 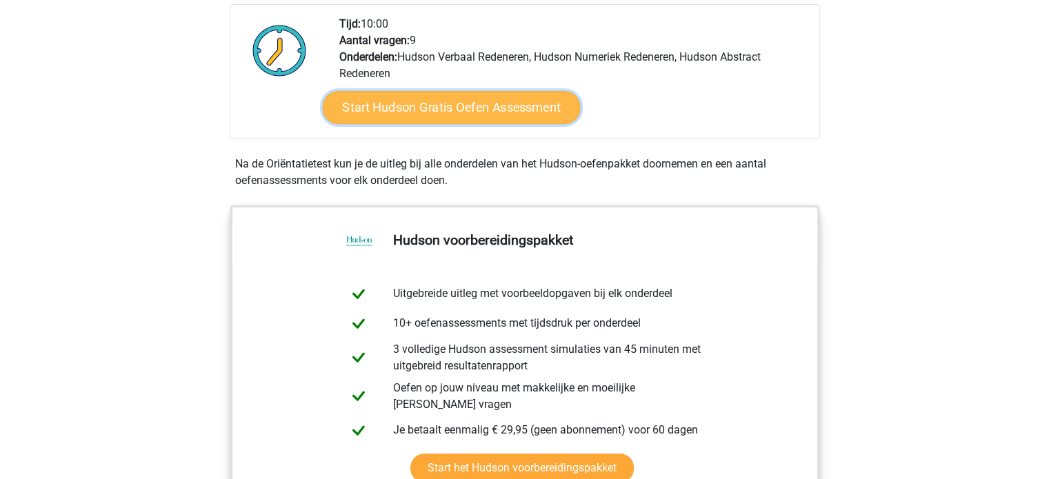 What do you see at coordinates (279, 50) in the screenshot?
I see `img: Klok` at bounding box center [279, 50].